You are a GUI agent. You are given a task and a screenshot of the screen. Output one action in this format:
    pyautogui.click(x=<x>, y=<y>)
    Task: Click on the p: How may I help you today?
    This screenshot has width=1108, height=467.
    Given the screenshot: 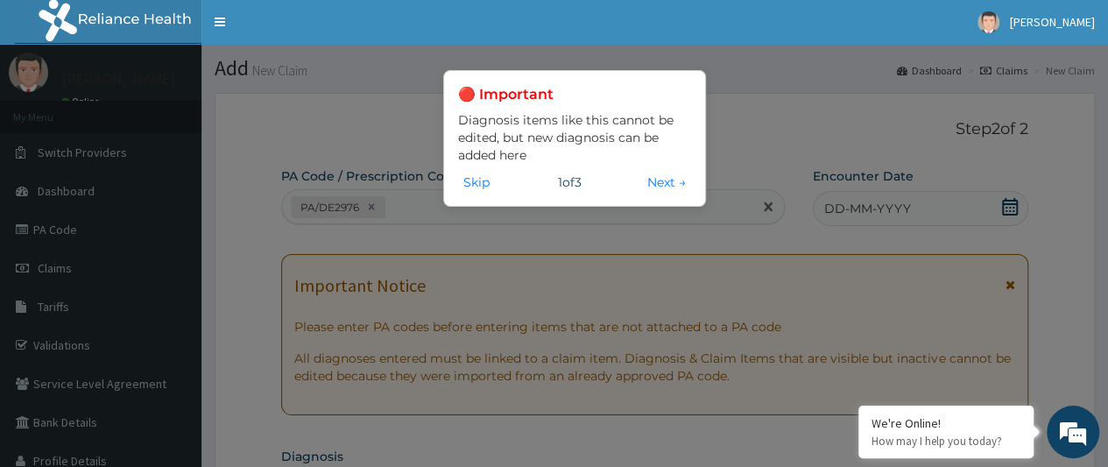 What is the action you would take?
    pyautogui.click(x=946, y=440)
    